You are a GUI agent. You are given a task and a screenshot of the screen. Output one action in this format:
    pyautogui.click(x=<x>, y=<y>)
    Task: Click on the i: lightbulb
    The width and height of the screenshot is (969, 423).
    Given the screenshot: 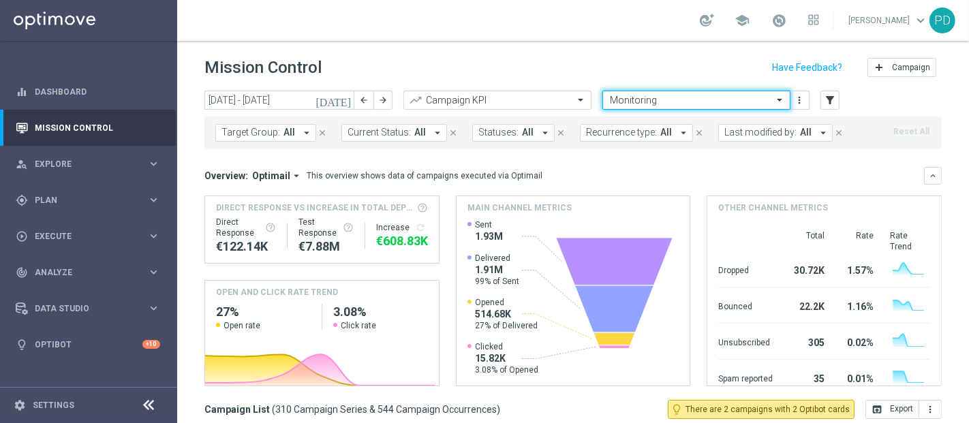 What is the action you would take?
    pyautogui.click(x=22, y=345)
    